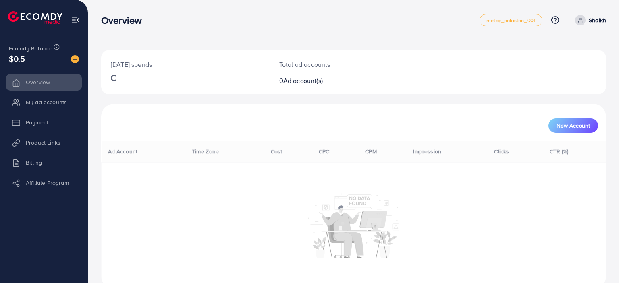 This screenshot has width=619, height=283. I want to click on h2: 0, so click(333, 81).